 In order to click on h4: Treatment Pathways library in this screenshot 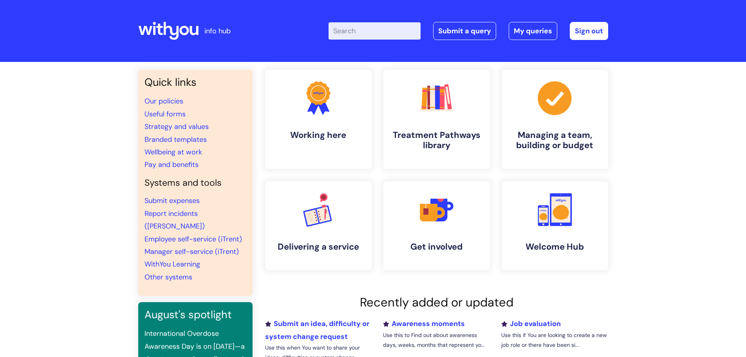, I will do `click(437, 140)`.